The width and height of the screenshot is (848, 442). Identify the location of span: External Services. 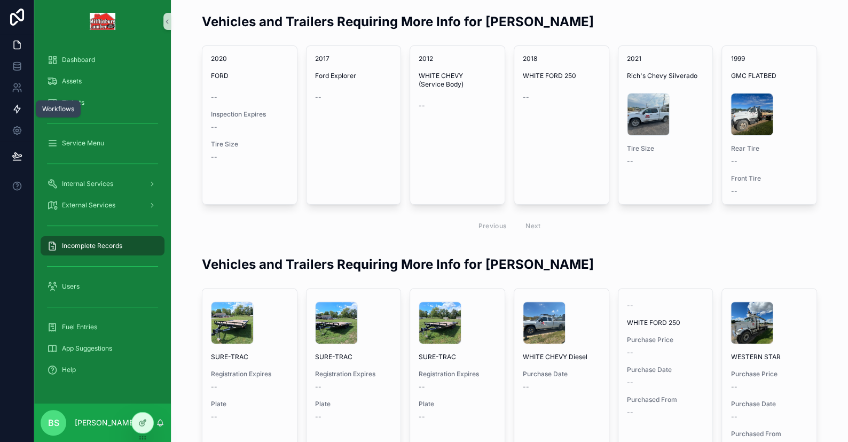
(89, 205).